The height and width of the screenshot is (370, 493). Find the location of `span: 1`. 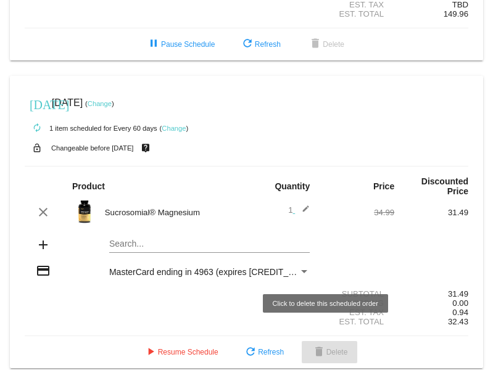

span: 1 is located at coordinates (299, 210).